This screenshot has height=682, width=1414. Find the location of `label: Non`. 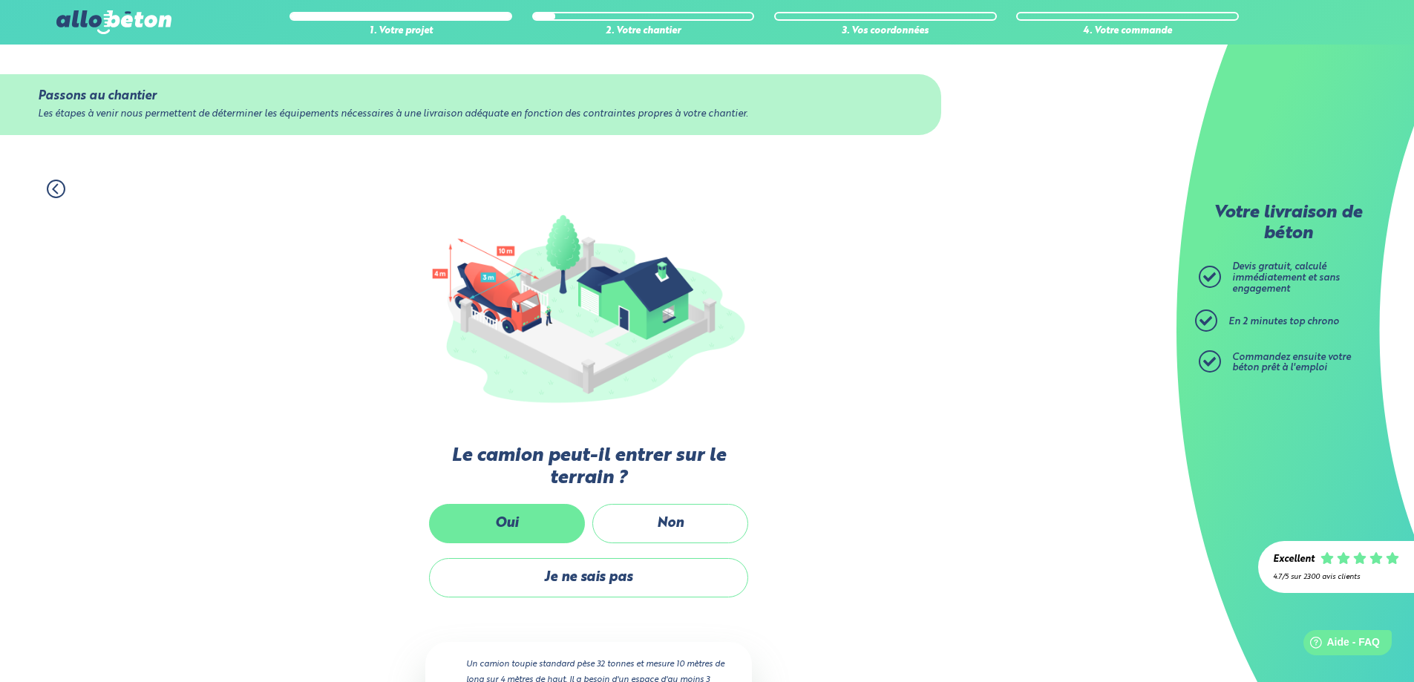

label: Non is located at coordinates (670, 523).